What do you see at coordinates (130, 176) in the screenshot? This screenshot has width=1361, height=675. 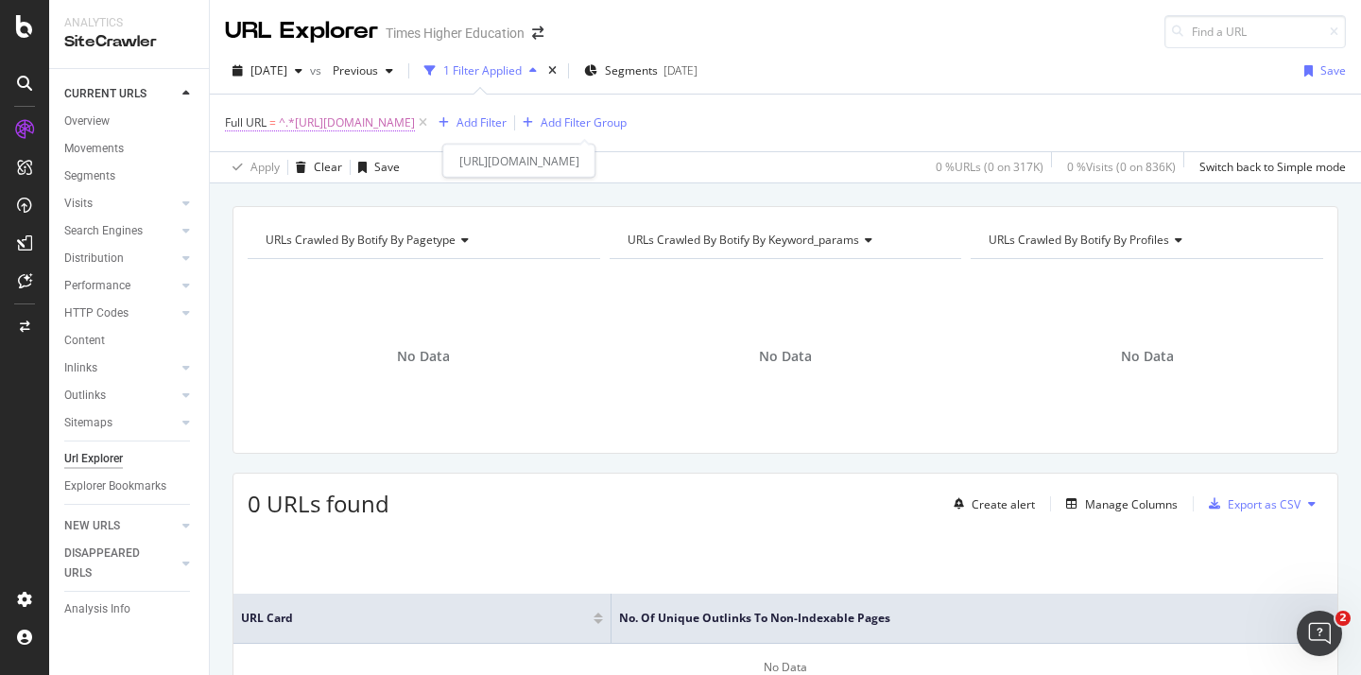 I see `a: Segments` at bounding box center [130, 176].